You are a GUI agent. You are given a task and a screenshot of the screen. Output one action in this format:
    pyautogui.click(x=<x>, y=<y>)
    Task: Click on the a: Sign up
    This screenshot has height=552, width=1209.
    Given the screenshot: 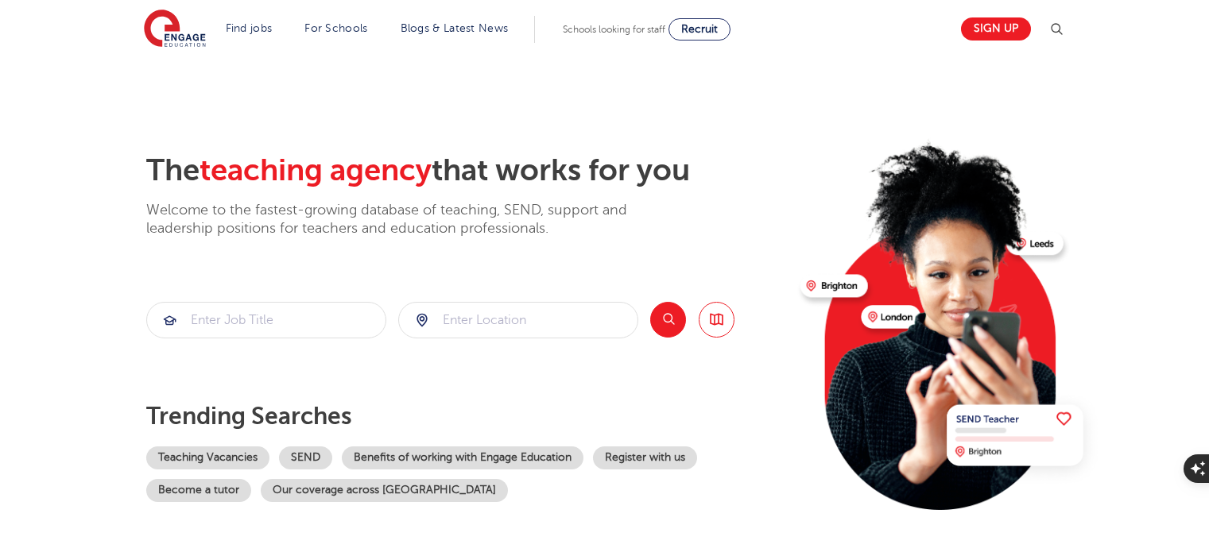 What is the action you would take?
    pyautogui.click(x=996, y=29)
    